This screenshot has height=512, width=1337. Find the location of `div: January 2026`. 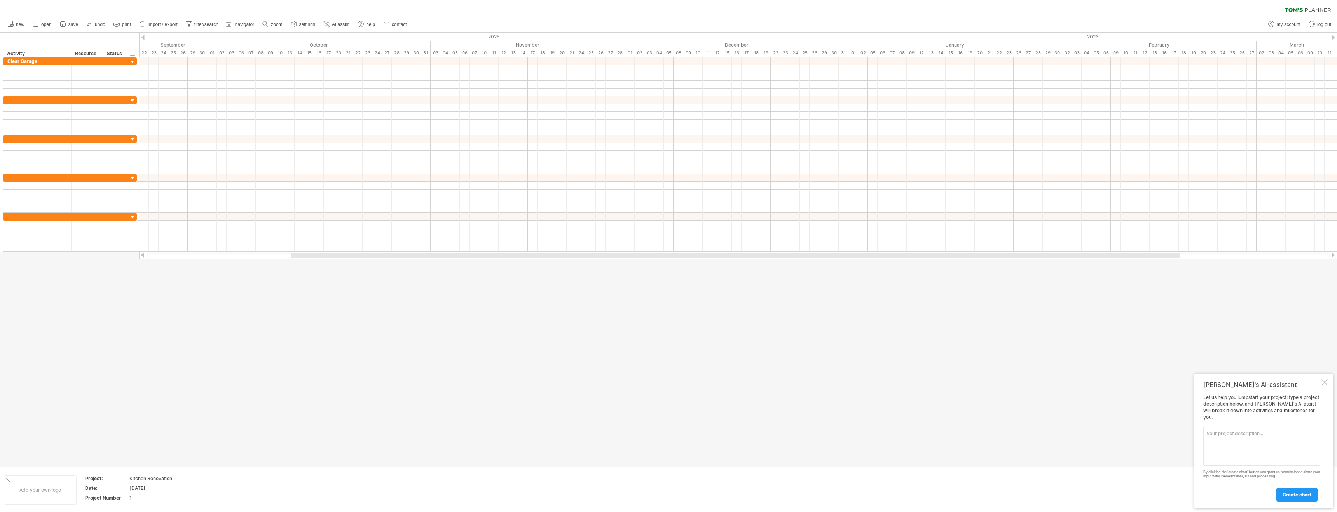

div: January 2026 is located at coordinates (955, 45).